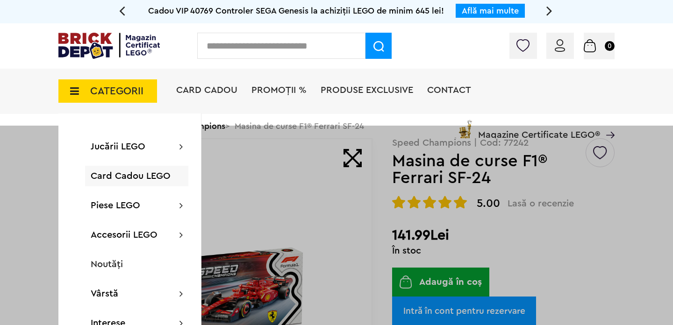 Image resolution: width=673 pixels, height=325 pixels. What do you see at coordinates (367, 90) in the screenshot?
I see `a: Produse exclusive` at bounding box center [367, 90].